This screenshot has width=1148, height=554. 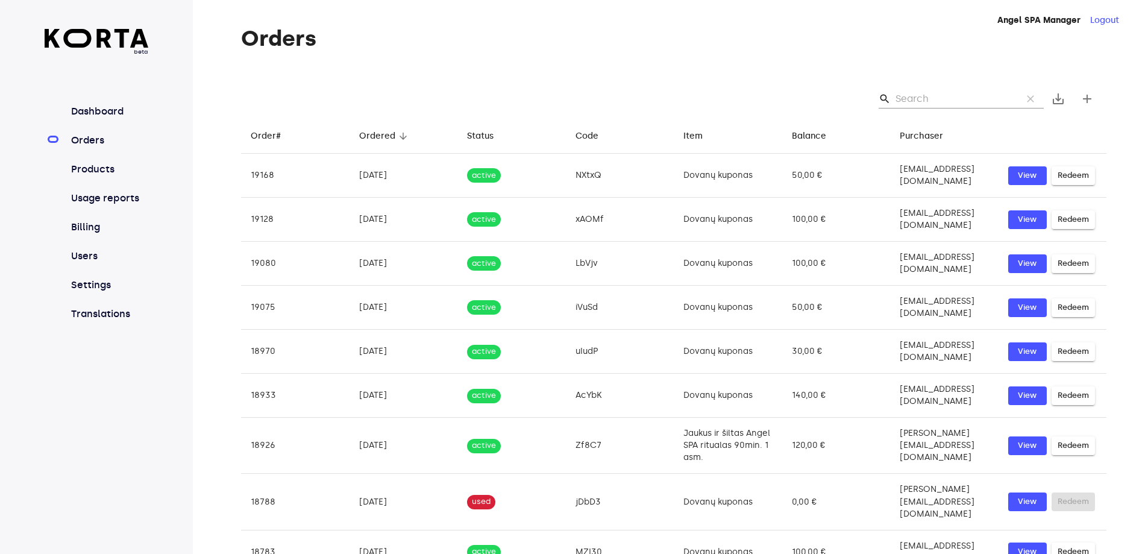 I want to click on span: Ordered, so click(x=385, y=136).